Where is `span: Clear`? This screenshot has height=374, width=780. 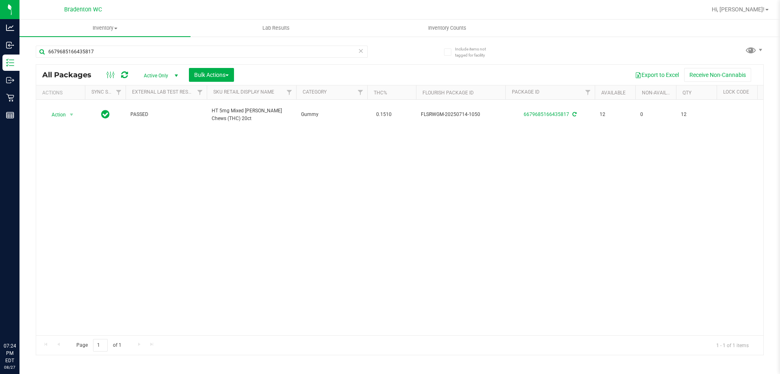
span: Clear is located at coordinates (361, 51).